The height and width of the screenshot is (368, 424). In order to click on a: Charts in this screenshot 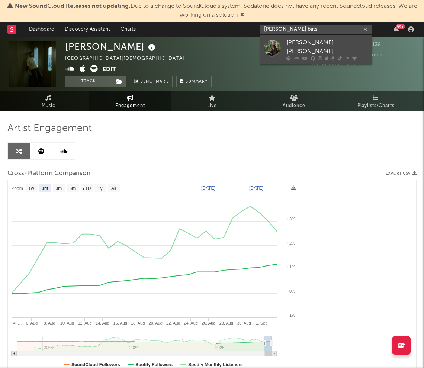, I will do `click(128, 29)`.